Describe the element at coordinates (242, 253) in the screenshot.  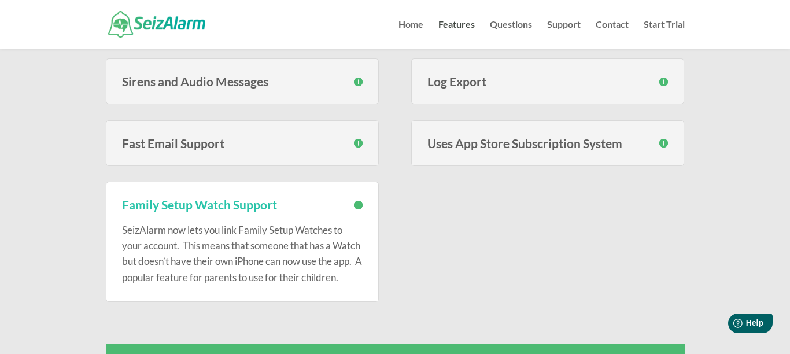
I see `p: SeizAlarm now lets you link Family Setup Watches to your account. This means that someone that ha...` at that location.